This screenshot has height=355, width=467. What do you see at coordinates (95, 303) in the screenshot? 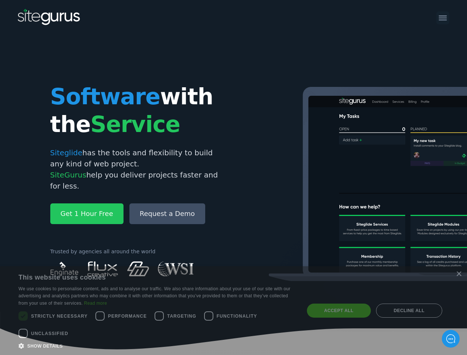
I see `a: Read more, opens a new window` at bounding box center [95, 303].